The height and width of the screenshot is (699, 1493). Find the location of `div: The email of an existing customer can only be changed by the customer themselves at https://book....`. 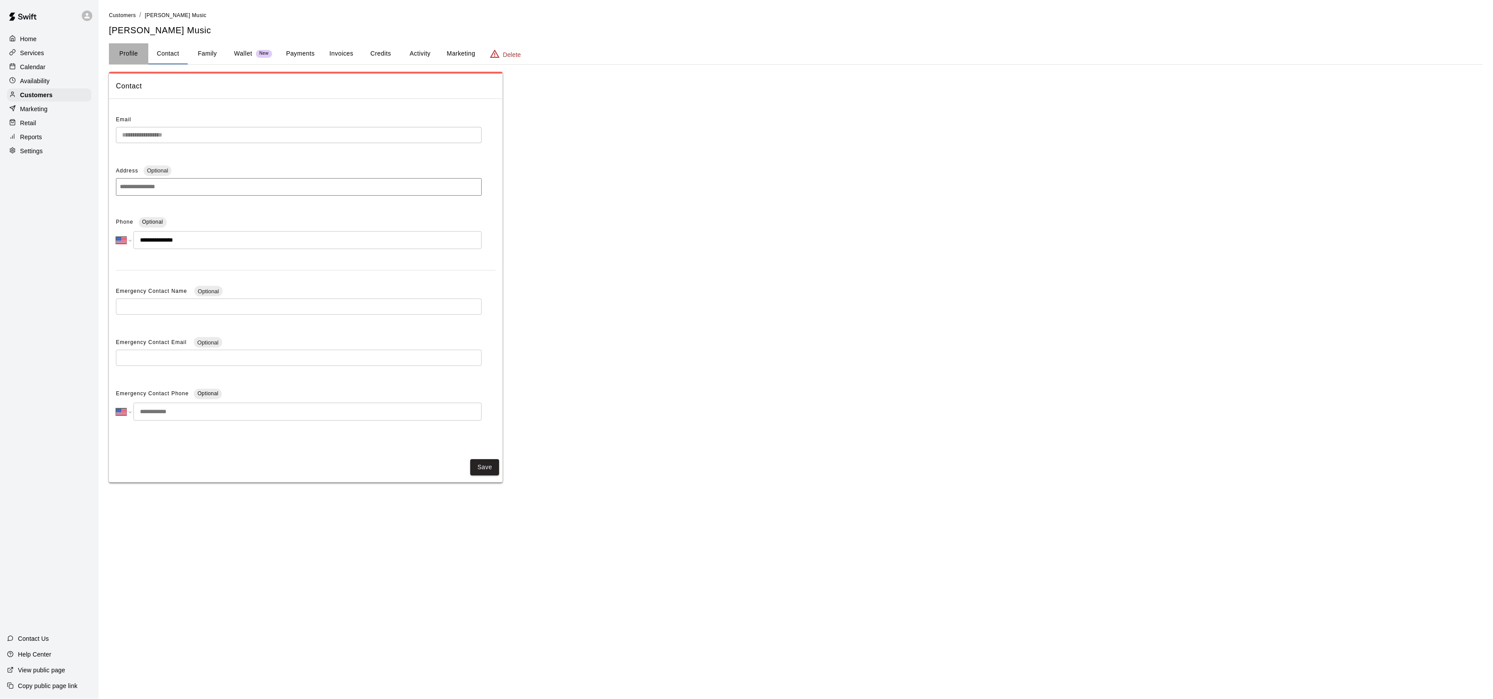

div: The email of an existing customer can only be changed by the customer themselves at https://book.... is located at coordinates (299, 135).